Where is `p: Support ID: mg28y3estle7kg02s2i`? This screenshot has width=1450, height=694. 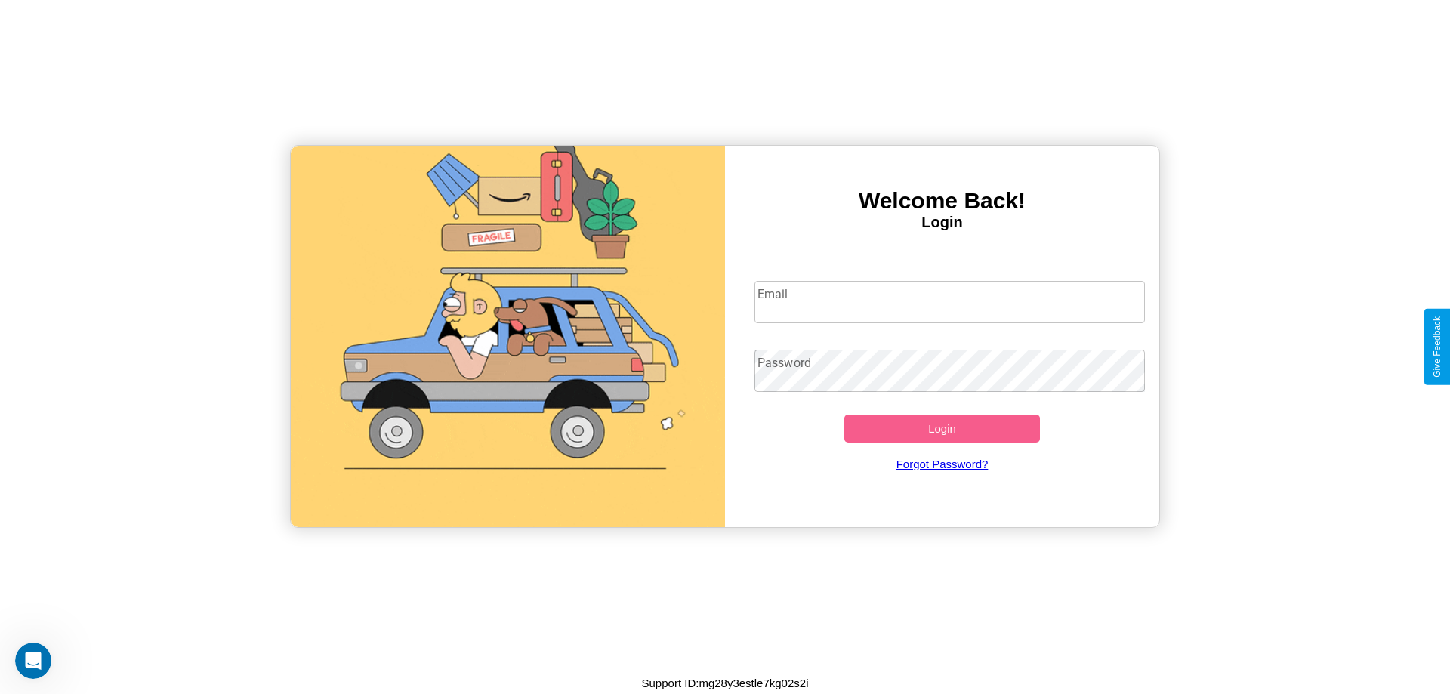 p: Support ID: mg28y3estle7kg02s2i is located at coordinates (725, 683).